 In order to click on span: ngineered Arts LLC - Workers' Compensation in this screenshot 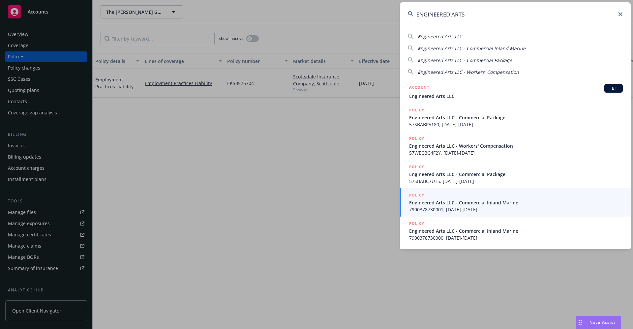, I will do `click(470, 72)`.